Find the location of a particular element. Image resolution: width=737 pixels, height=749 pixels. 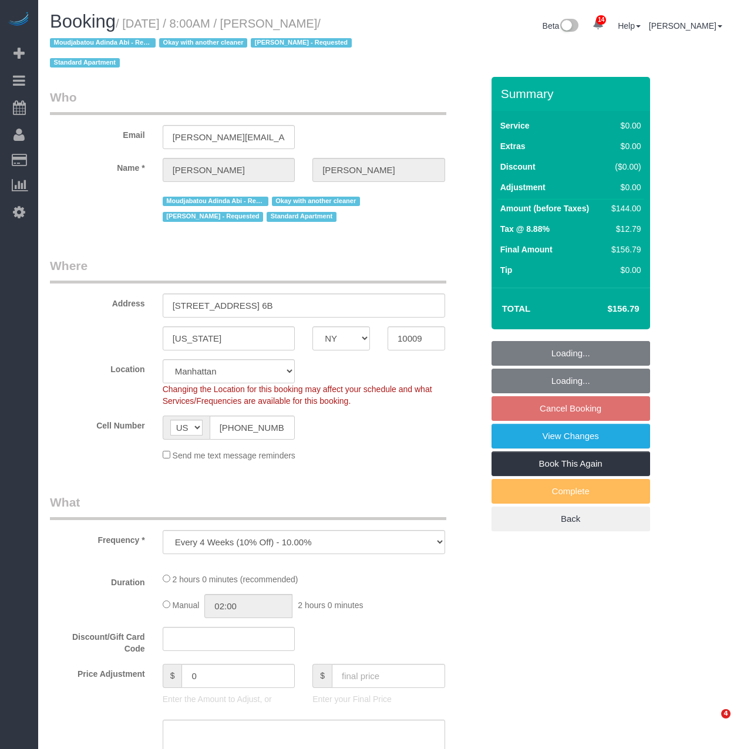

label: Email is located at coordinates (97, 133).